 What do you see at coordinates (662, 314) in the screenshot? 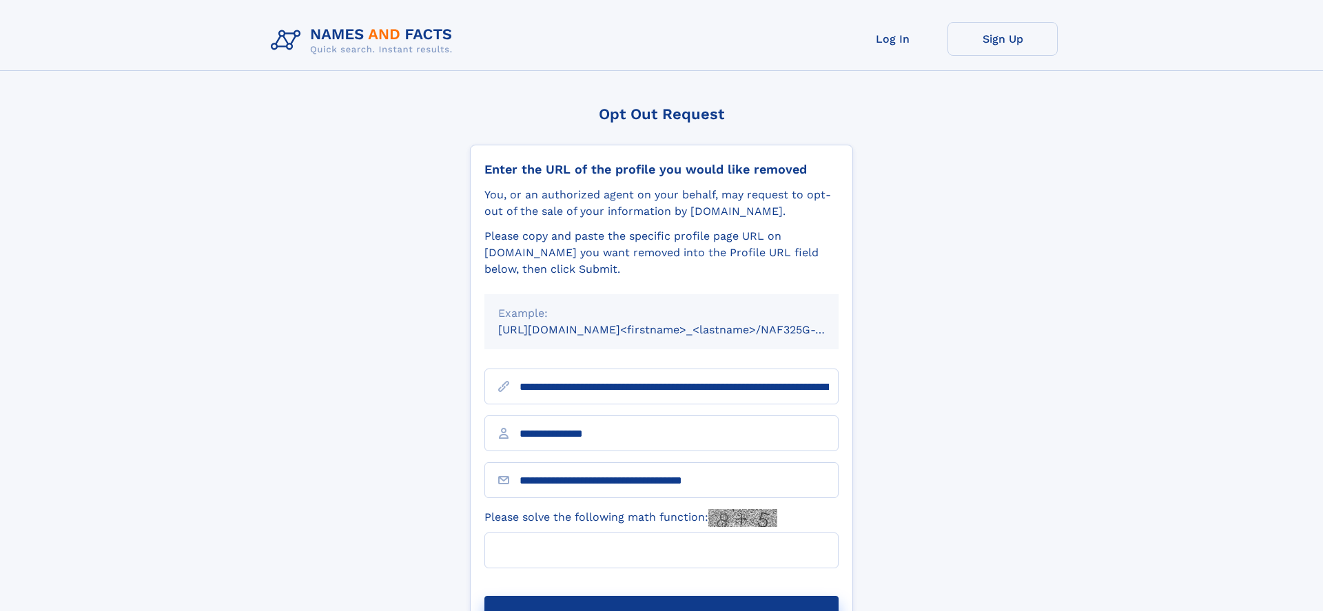
I see `div: Example:` at bounding box center [662, 314].